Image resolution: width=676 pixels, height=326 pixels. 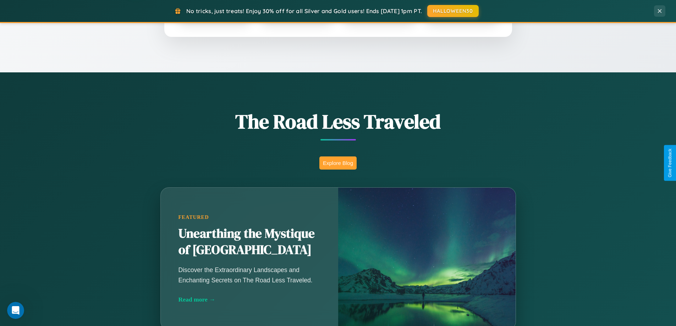 What do you see at coordinates (250, 300) in the screenshot?
I see `div: Read more →` at bounding box center [250, 300].